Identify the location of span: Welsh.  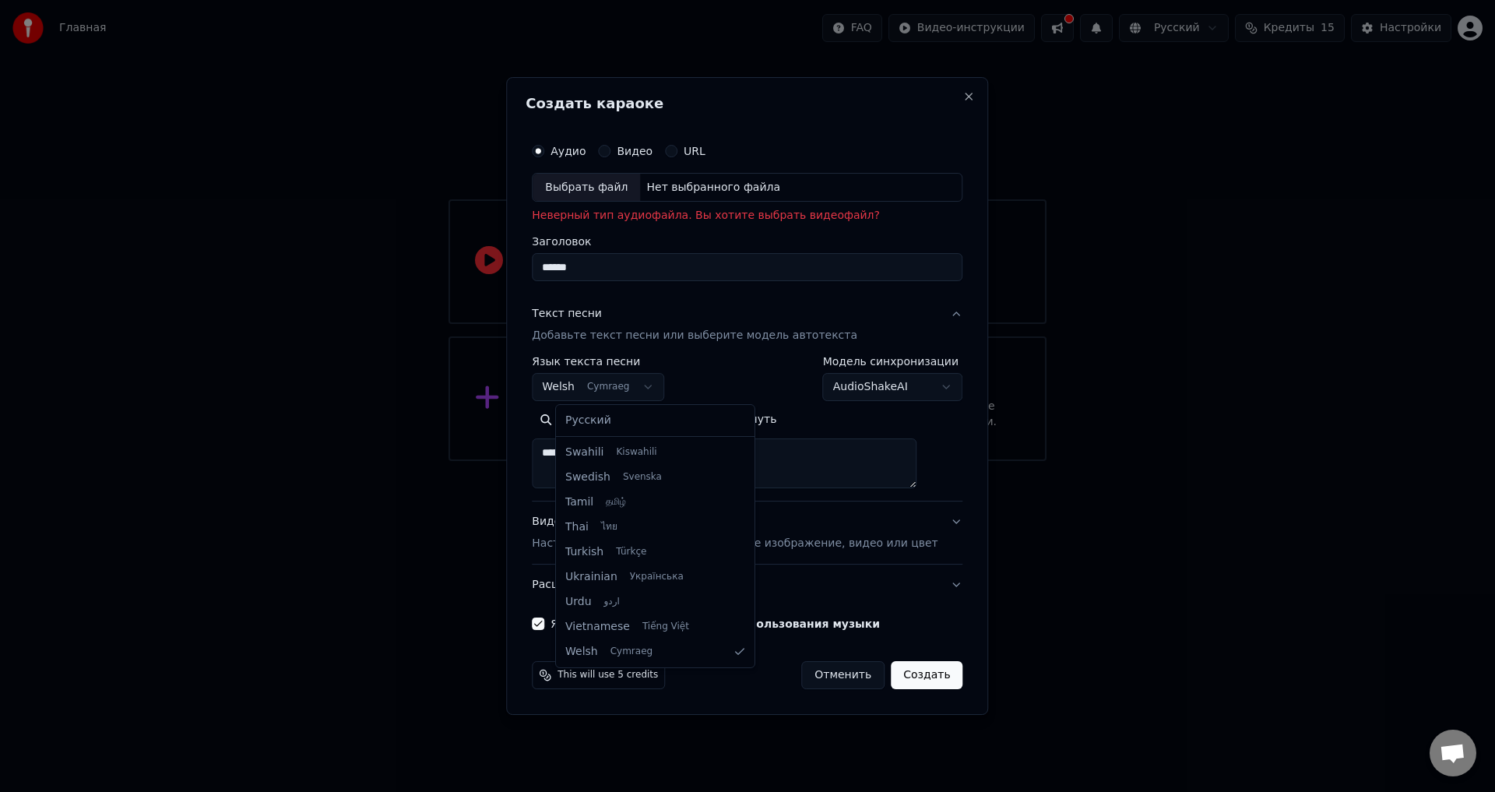
(582, 652).